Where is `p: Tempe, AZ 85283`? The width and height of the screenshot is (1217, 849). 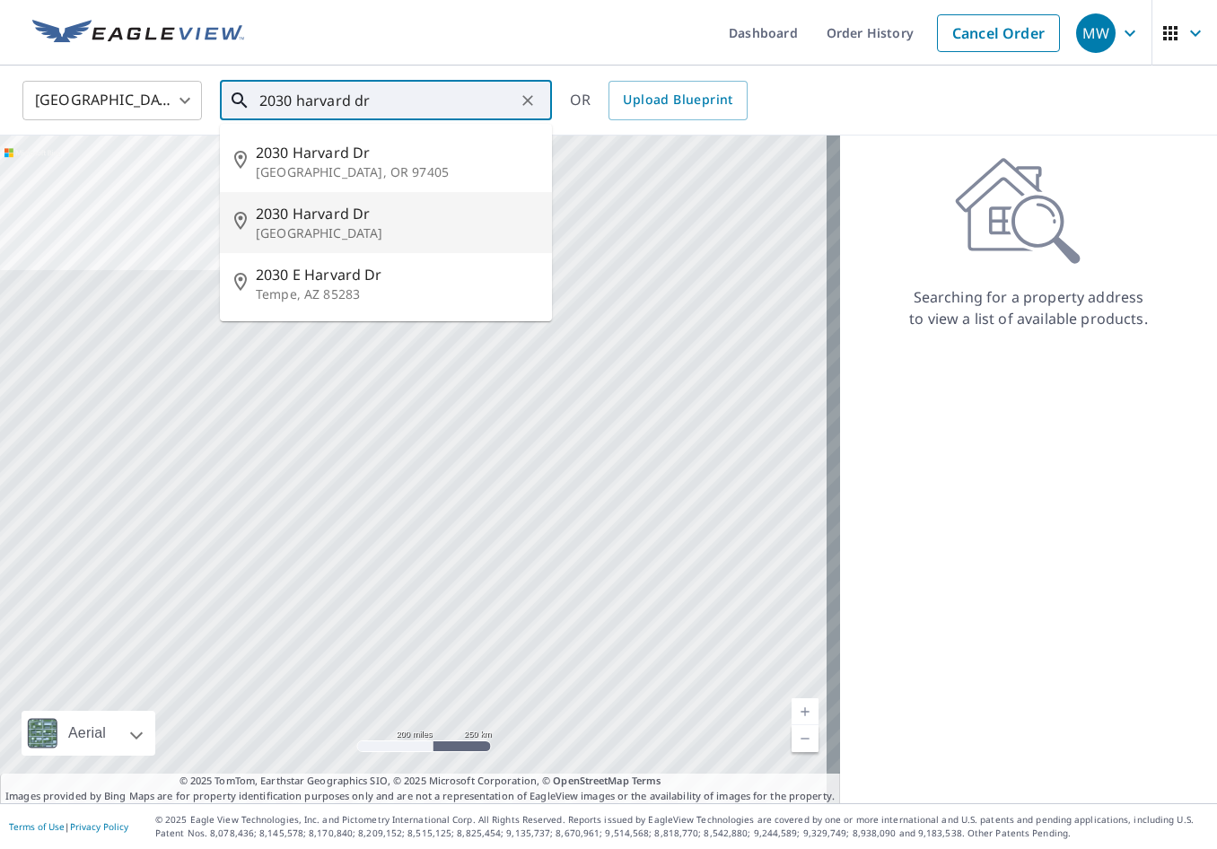
p: Tempe, AZ 85283 is located at coordinates (397, 294).